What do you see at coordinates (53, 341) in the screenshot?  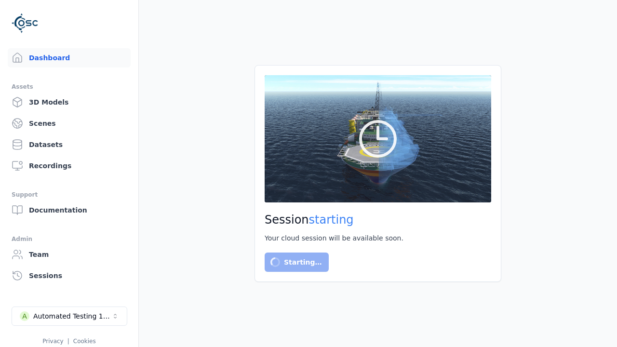 I see `a: Privacy` at bounding box center [53, 341].